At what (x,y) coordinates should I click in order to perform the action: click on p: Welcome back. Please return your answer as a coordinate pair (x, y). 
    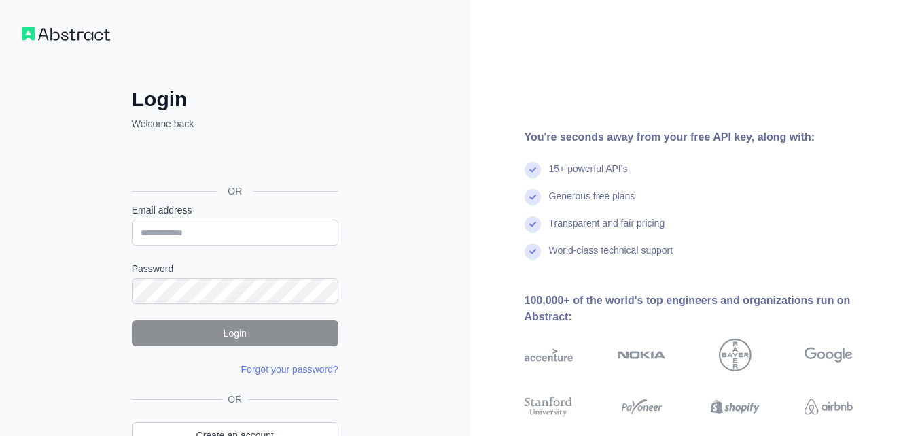
    Looking at the image, I should click on (235, 124).